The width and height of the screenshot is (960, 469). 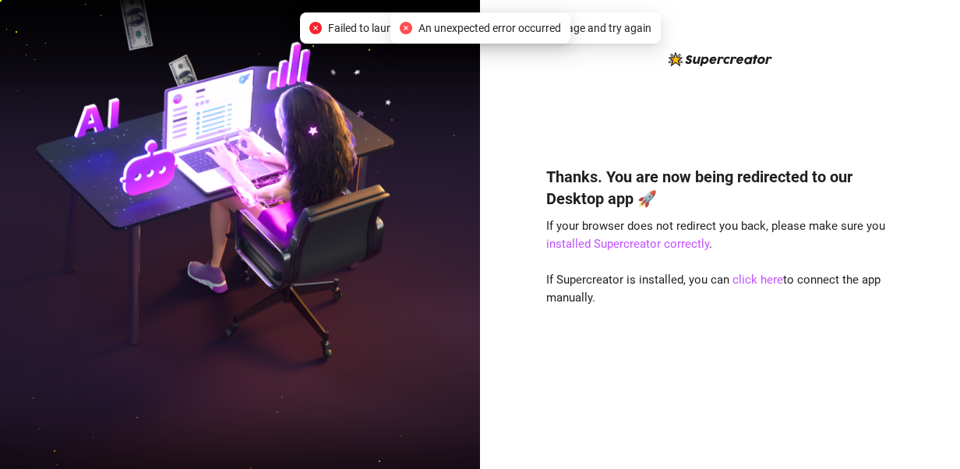 I want to click on h4: Thanks. You are now being redirected to our Desktop app 🚀, so click(x=720, y=188).